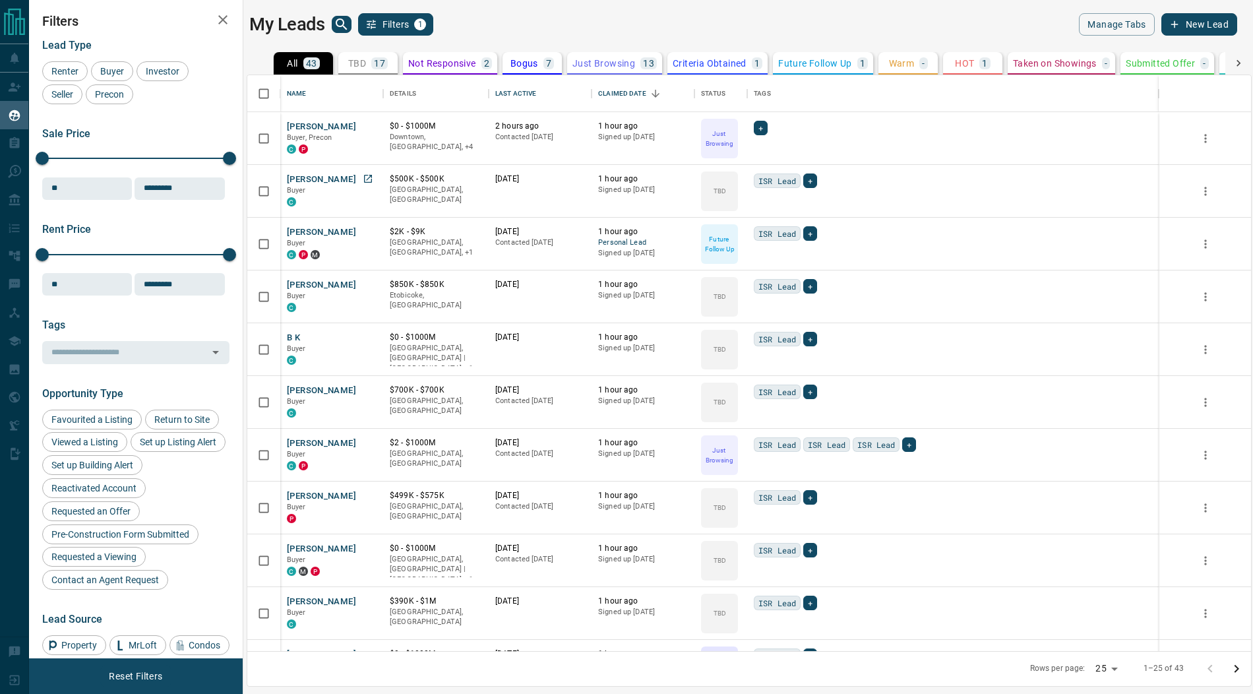 This screenshot has width=1253, height=694. I want to click on p: $700K - $700K, so click(436, 390).